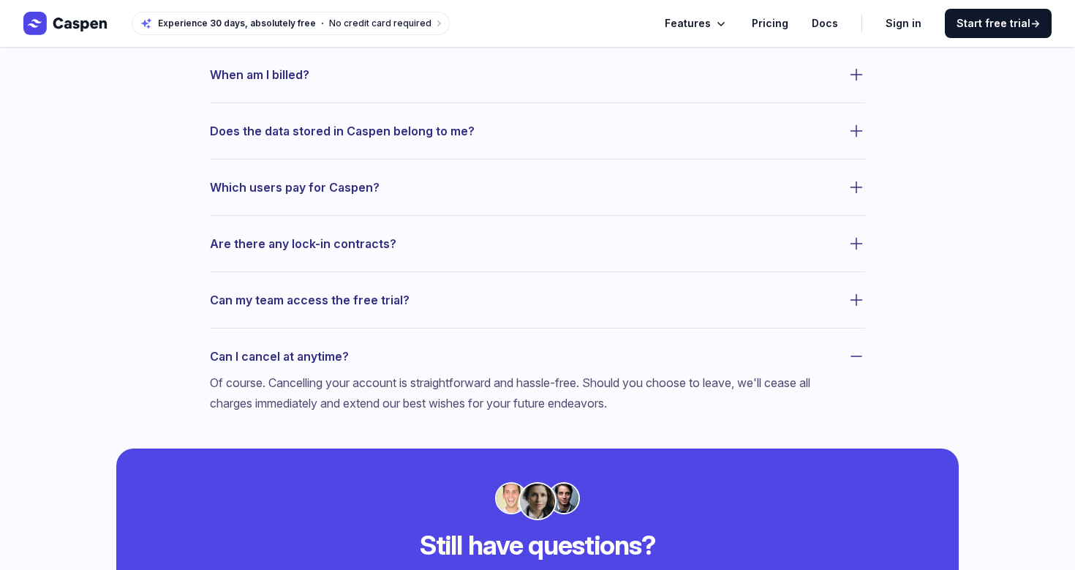 This screenshot has width=1075, height=570. I want to click on button: When am I billed?, so click(537, 75).